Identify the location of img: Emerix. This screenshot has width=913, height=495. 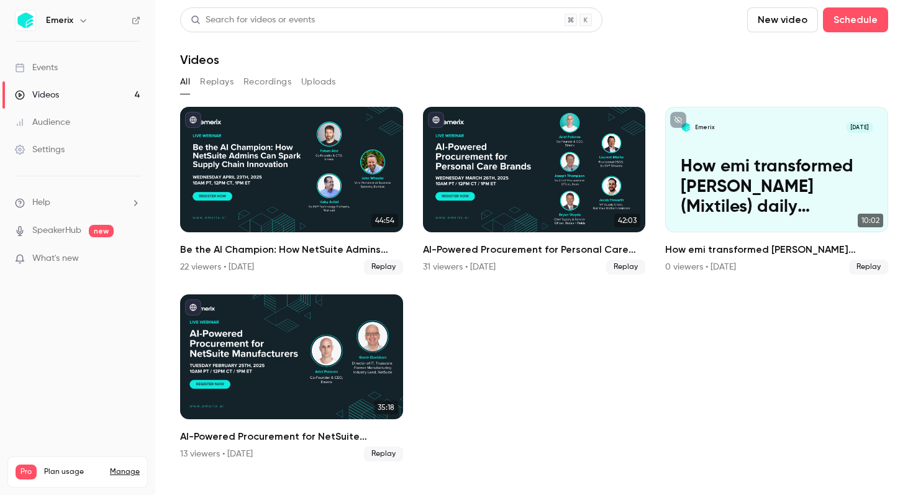
(25, 21).